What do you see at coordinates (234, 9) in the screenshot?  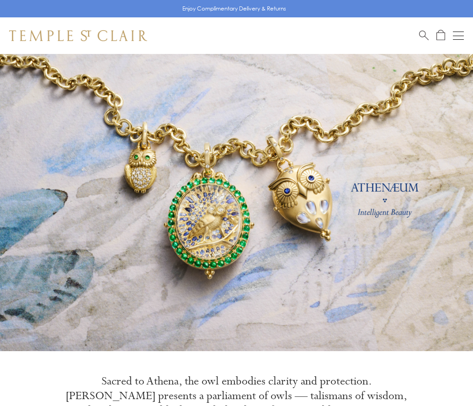 I see `p: Enjoy Complimentary Delivery & Returns` at bounding box center [234, 9].